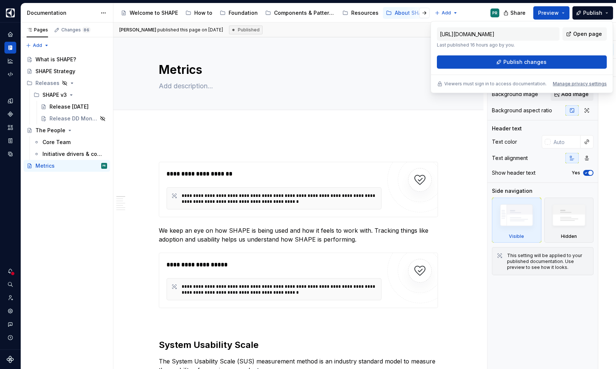 The image size is (616, 369). Describe the element at coordinates (10, 141) in the screenshot. I see `div: Storybook stories` at that location.